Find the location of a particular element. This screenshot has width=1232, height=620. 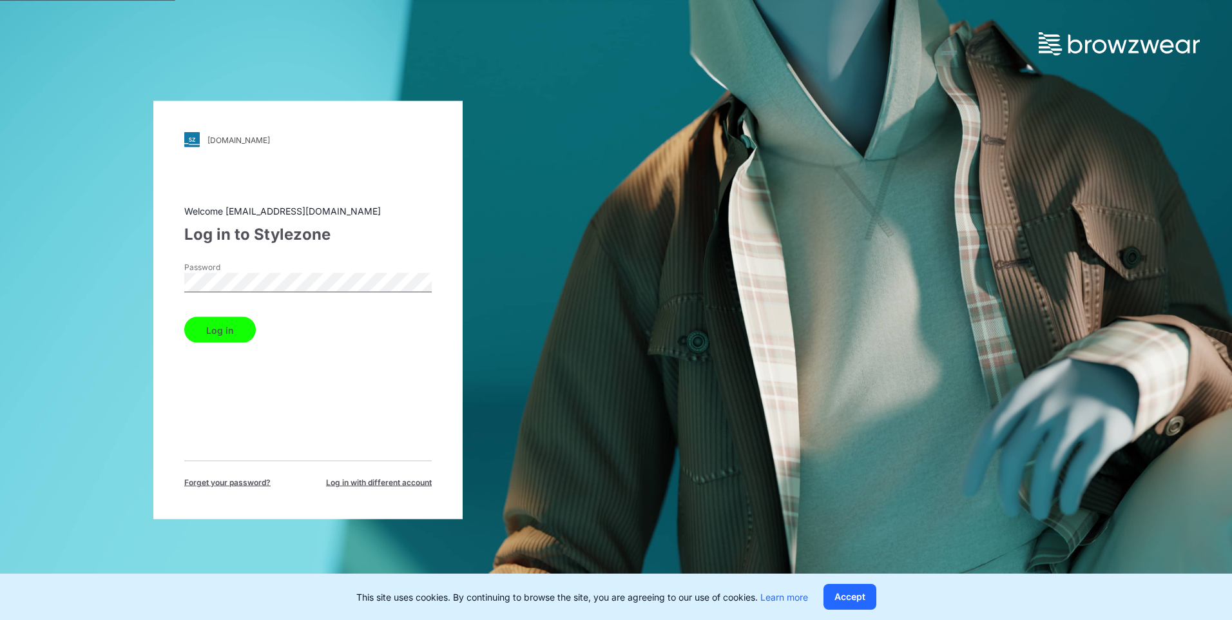

button: Log in is located at coordinates (220, 330).